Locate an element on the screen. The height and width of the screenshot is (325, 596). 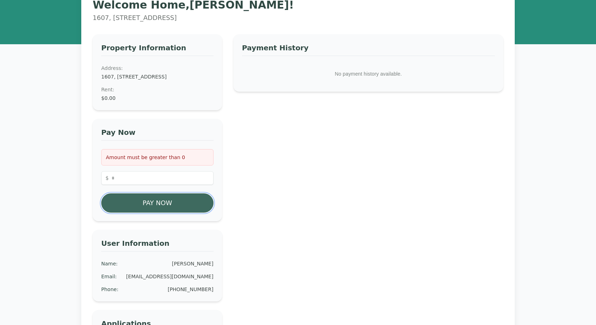
dt: Address: is located at coordinates (157, 68).